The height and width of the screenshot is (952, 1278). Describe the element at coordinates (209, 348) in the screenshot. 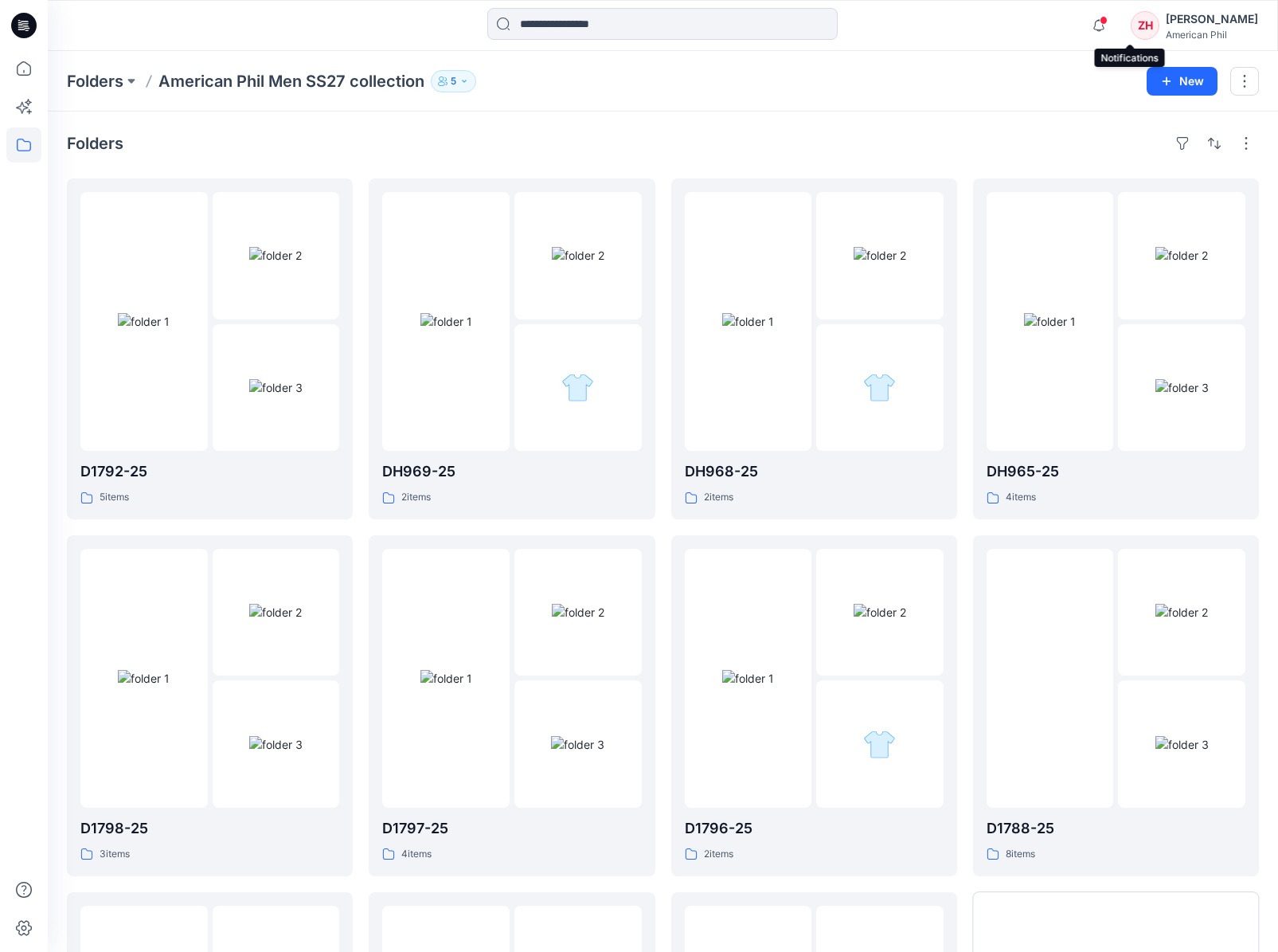

I see `a: folder 1folder 2folder 3D1792-255items` at that location.